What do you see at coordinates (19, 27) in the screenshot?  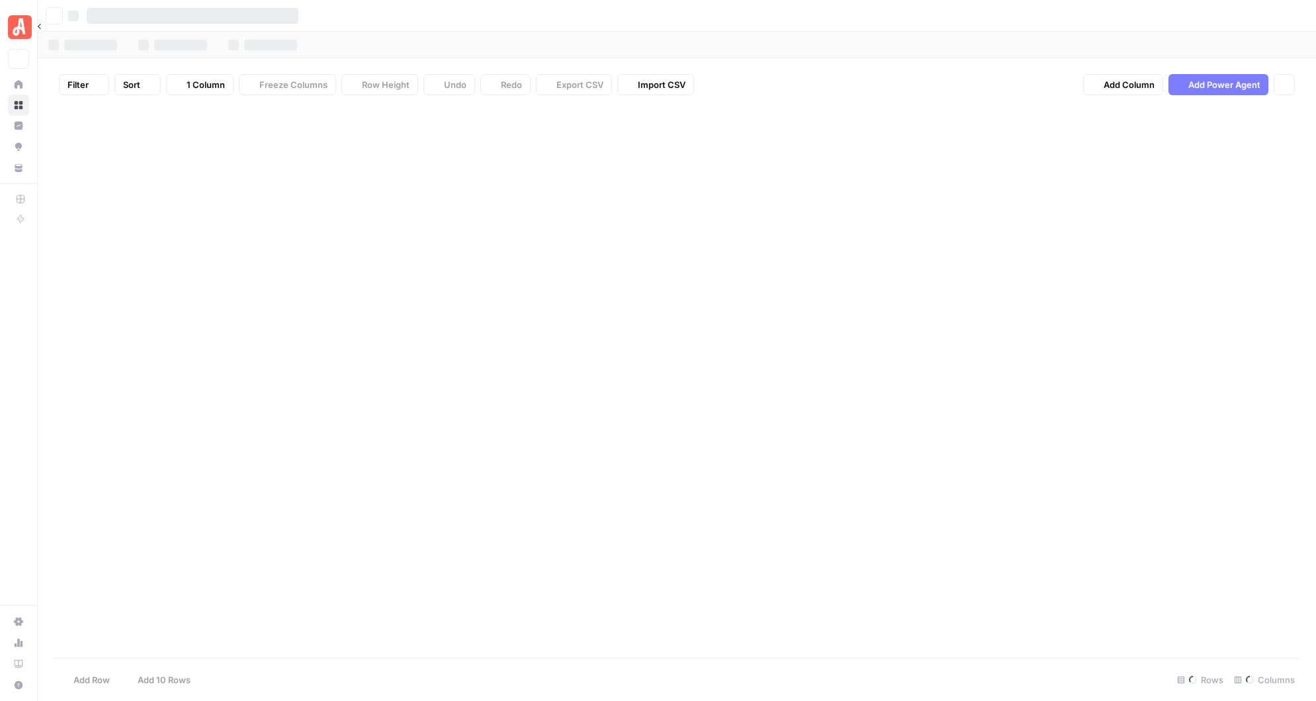 I see `button: Workspace: Angi` at bounding box center [19, 27].